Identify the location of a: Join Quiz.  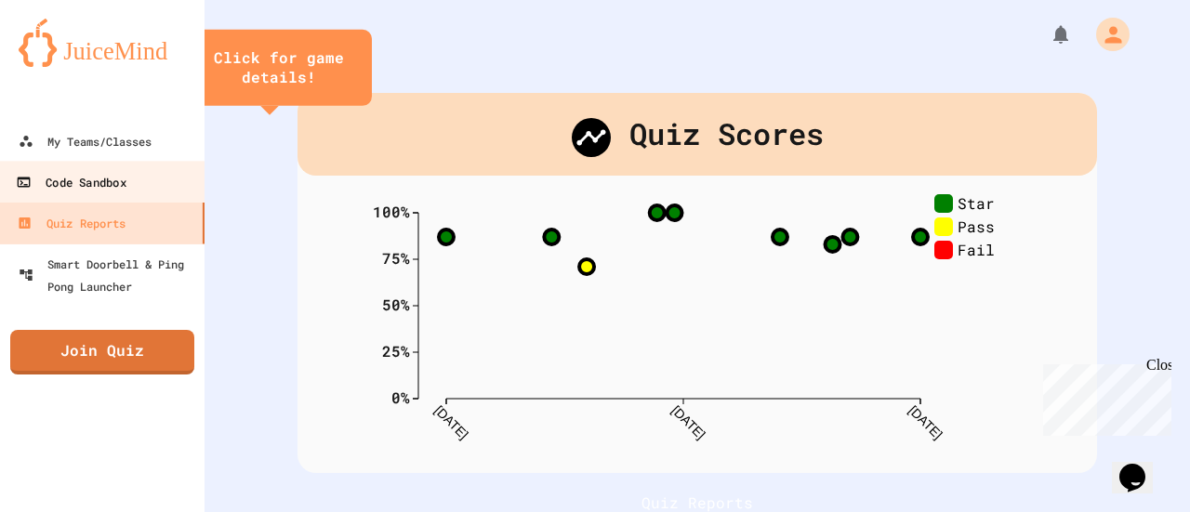
(102, 352).